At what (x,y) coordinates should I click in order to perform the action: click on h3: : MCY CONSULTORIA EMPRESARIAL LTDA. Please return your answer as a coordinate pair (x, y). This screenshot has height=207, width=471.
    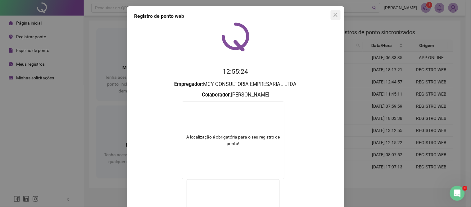
    Looking at the image, I should click on (236, 84).